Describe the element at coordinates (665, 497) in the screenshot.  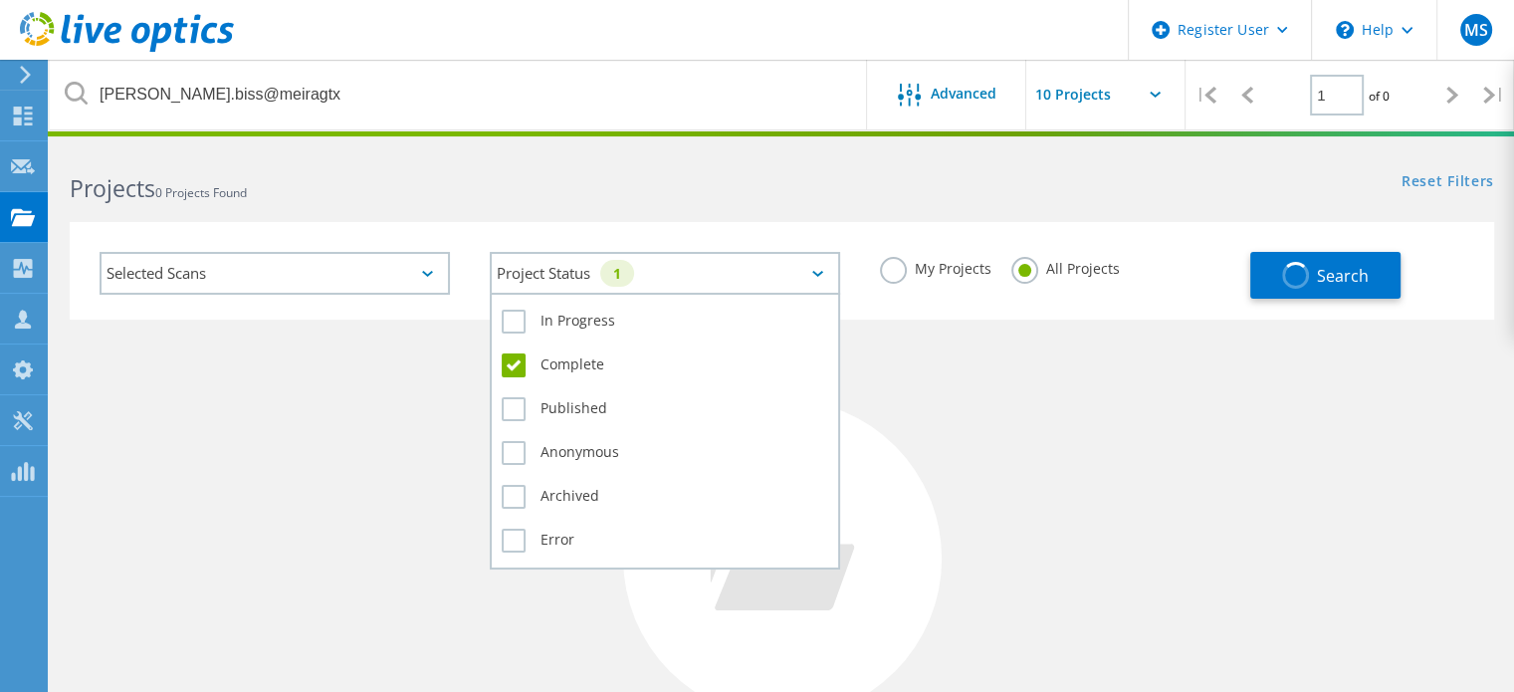
I see `label: Archived` at that location.